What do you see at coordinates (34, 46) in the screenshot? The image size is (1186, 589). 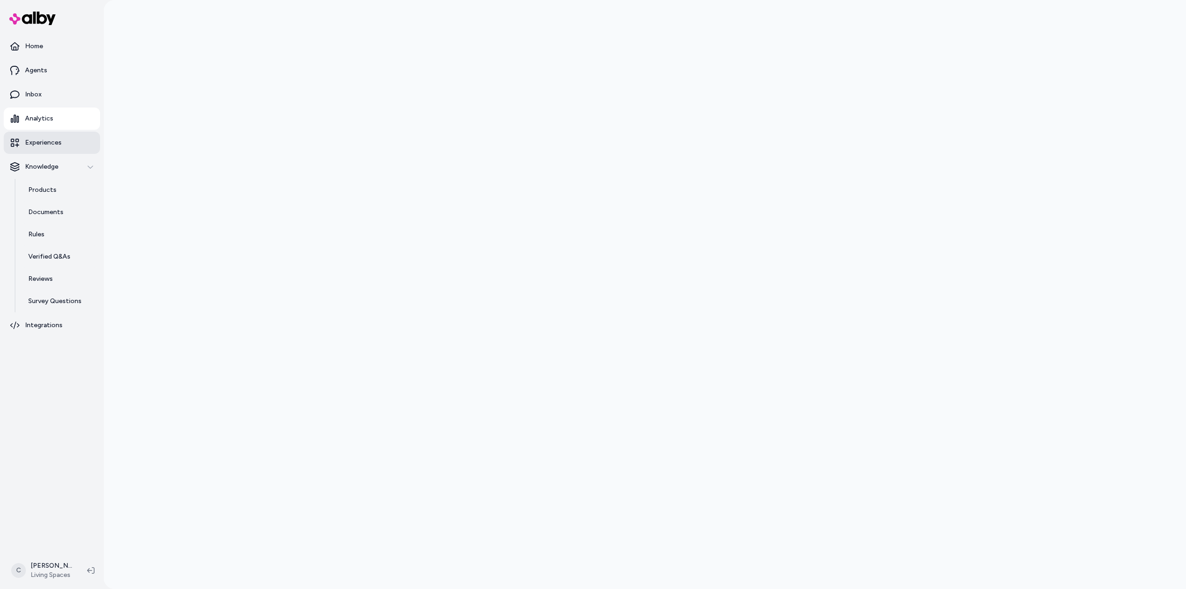 I see `p: Home` at bounding box center [34, 46].